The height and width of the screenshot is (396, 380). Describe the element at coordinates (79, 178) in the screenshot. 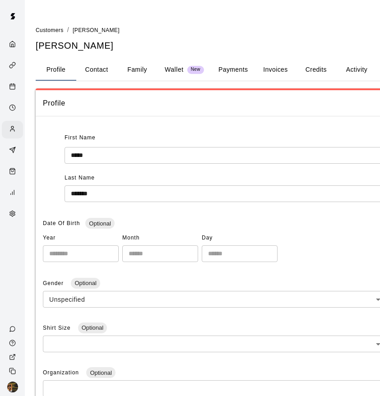

I see `span: Last Name` at that location.